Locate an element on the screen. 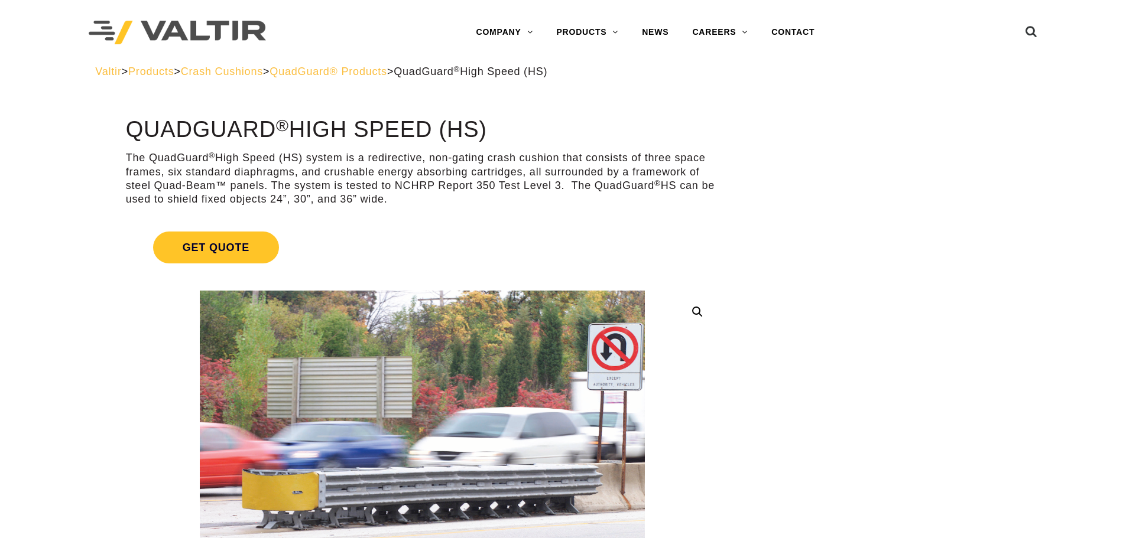  span: Get Quote is located at coordinates (216, 248).